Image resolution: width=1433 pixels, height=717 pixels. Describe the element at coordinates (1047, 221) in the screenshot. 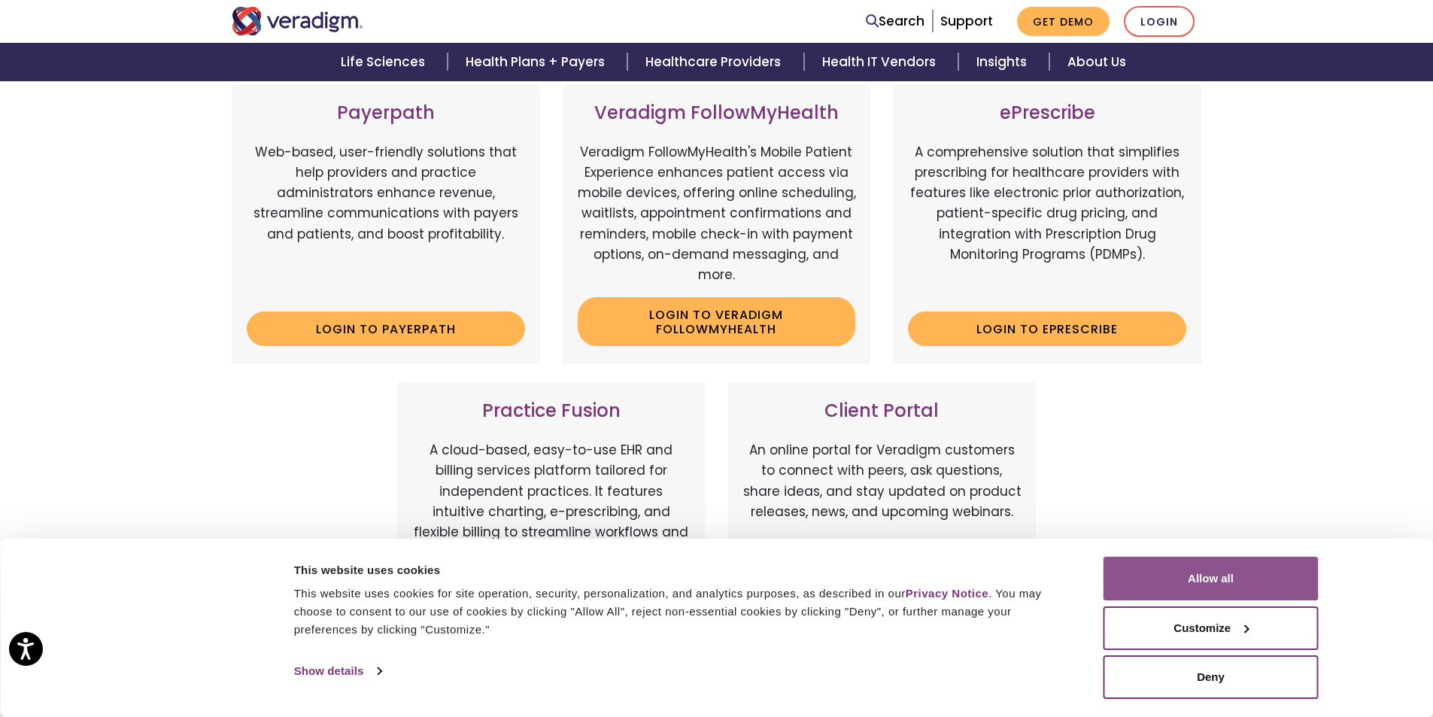

I see `p: A comprehensive solution that simplifies prescribing for healthcare providers with features like ...` at that location.